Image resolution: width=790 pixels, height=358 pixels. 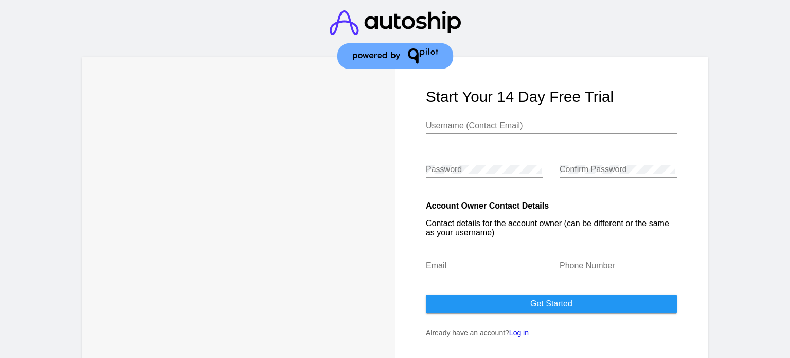 I want to click on a: Log in, so click(x=519, y=332).